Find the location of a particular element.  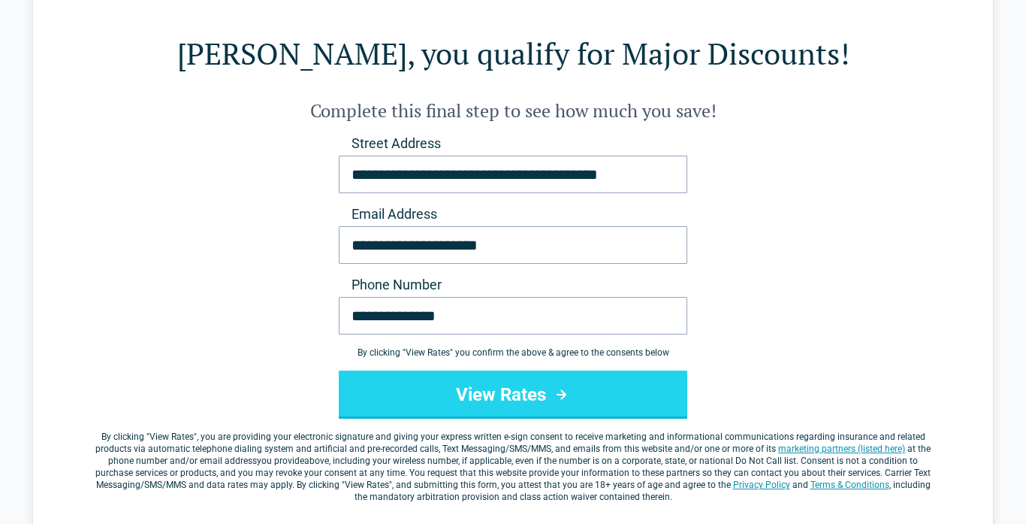

div: By clicking " View Rates " you confirm the above & agree to the consents below is located at coordinates (513, 352).